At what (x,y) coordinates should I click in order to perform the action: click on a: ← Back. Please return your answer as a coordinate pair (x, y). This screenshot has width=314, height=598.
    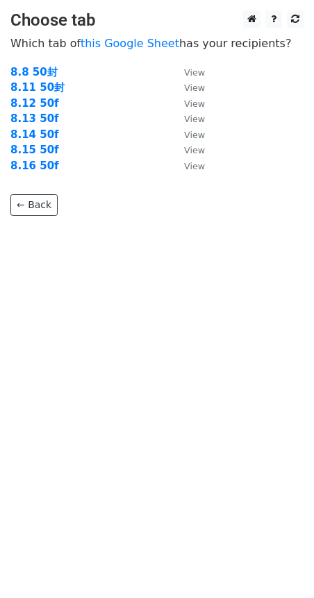
    Looking at the image, I should click on (34, 205).